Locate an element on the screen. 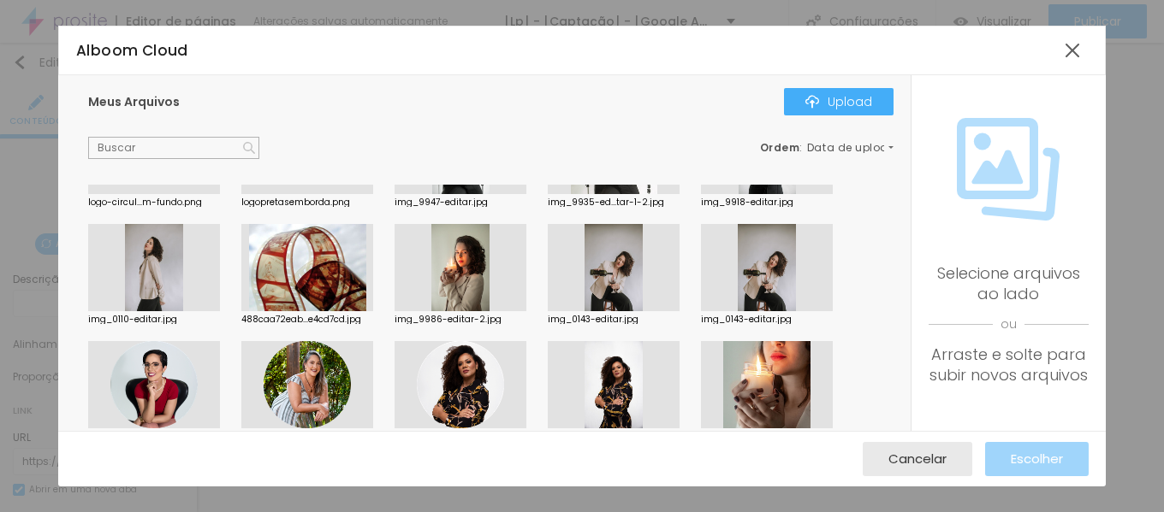  div: logo-circul...m-fundo.png is located at coordinates (154, 203).